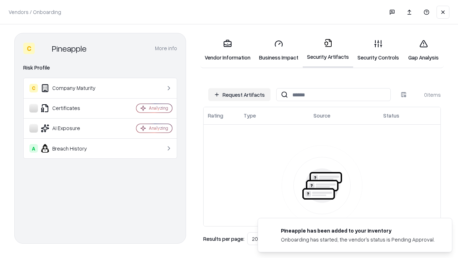 This screenshot has width=458, height=258. What do you see at coordinates (215, 115) in the screenshot?
I see `div: Rating` at bounding box center [215, 115].